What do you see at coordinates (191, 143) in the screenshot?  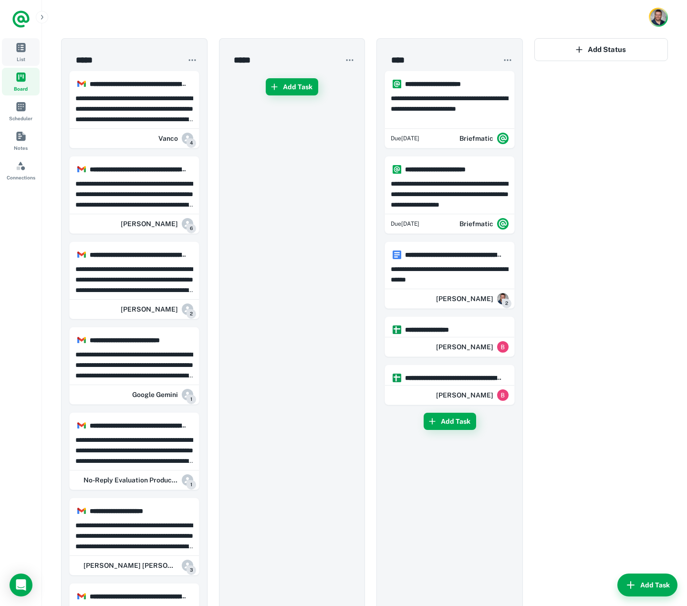 I see `span: 4` at bounding box center [191, 143].